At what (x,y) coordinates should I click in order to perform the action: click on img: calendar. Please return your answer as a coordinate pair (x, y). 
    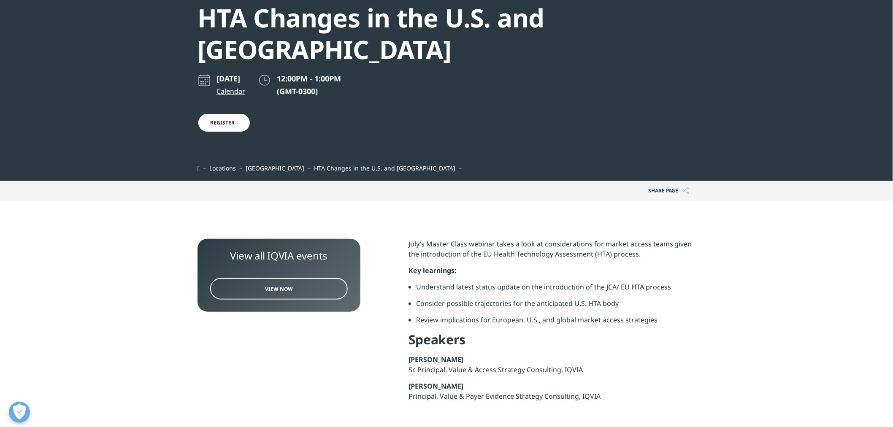
    Looking at the image, I should click on (204, 80).